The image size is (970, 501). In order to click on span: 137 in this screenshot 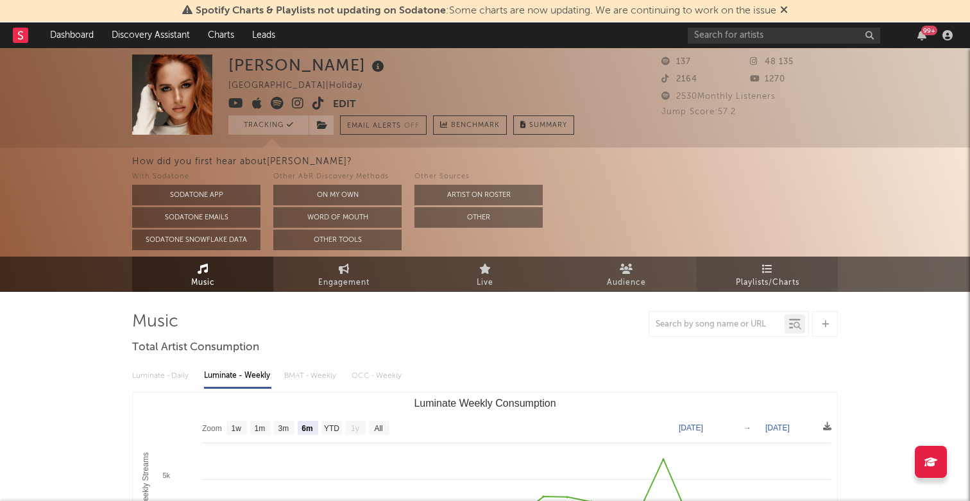, I will do `click(676, 62)`.